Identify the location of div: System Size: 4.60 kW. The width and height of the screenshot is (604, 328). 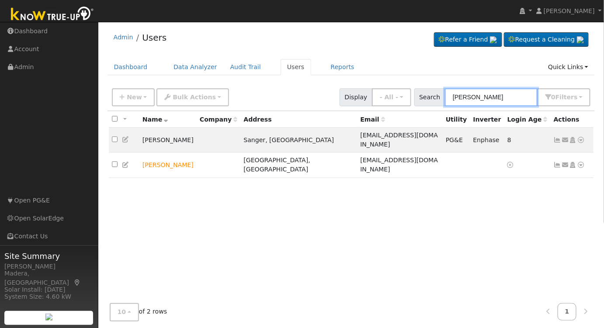
(49, 296).